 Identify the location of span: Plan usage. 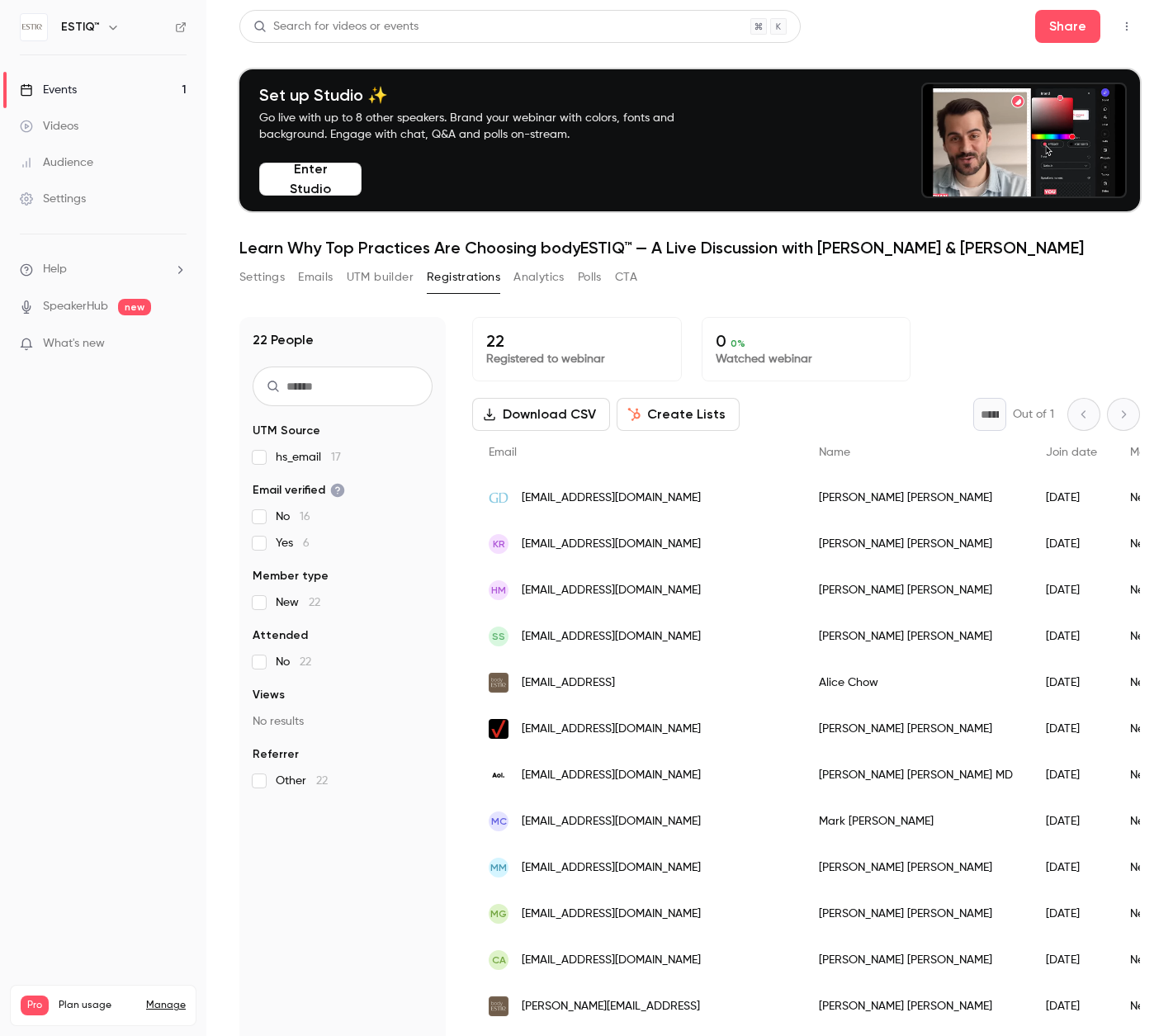
(98, 1005).